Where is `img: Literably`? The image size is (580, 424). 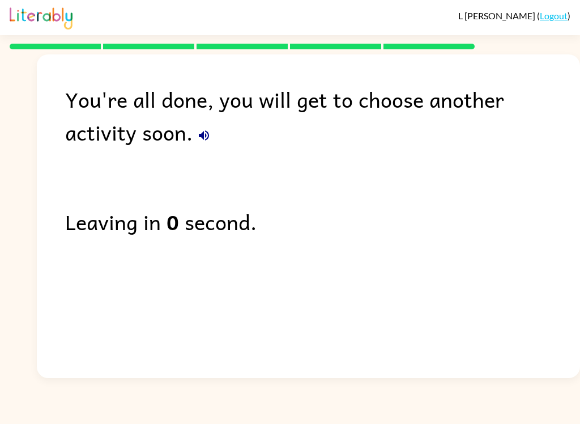
img: Literably is located at coordinates (41, 17).